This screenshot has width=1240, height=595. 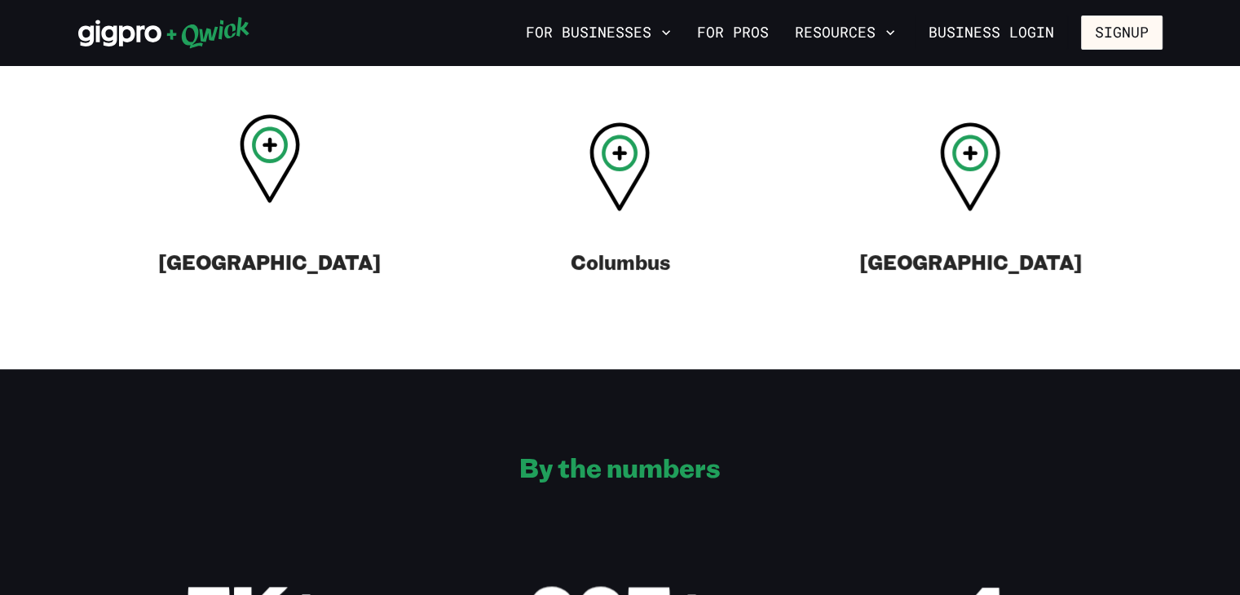 I want to click on button: Resources, so click(x=845, y=33).